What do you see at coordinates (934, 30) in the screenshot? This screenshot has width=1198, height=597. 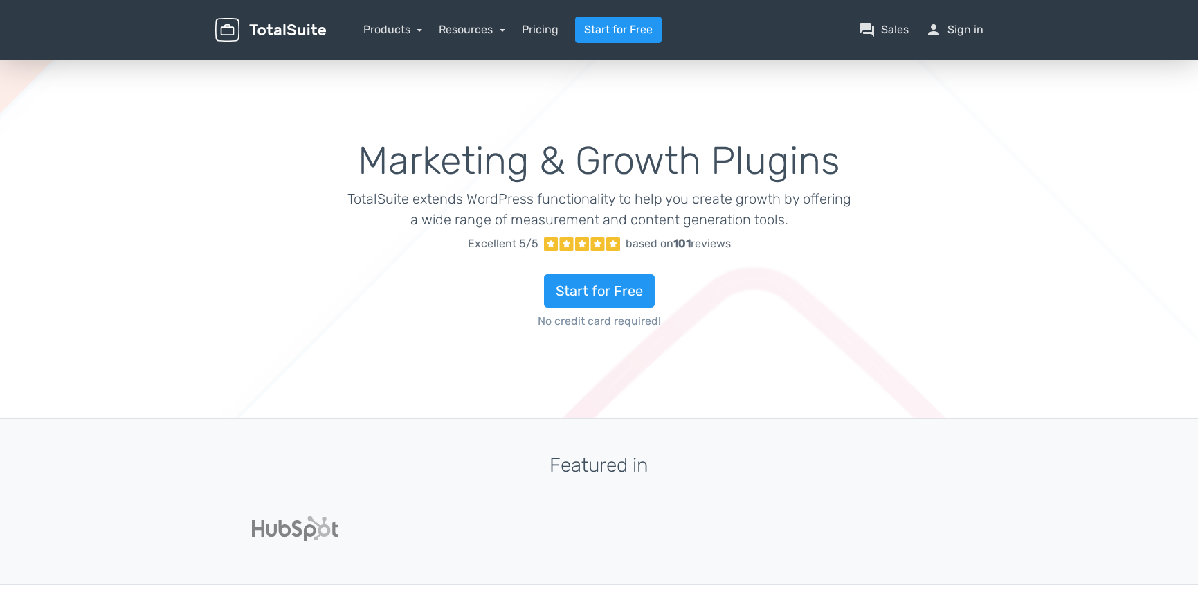 I see `span: person` at bounding box center [934, 30].